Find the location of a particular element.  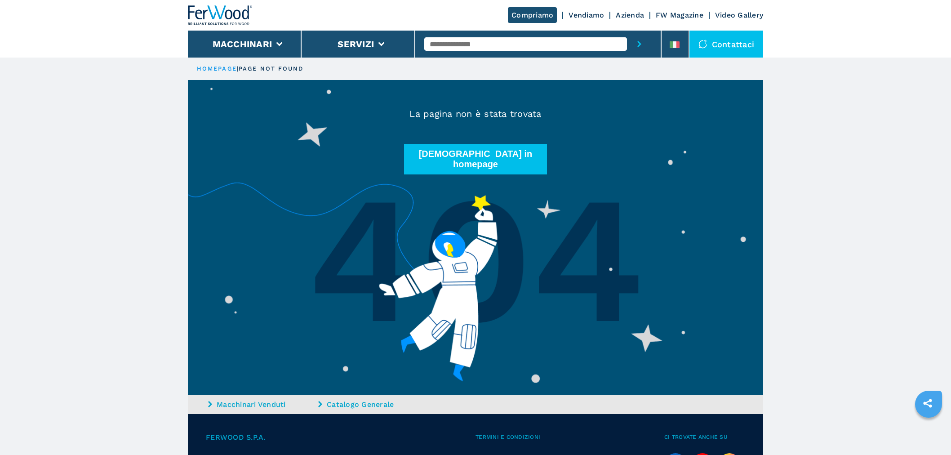

a: HOMEPAGE is located at coordinates (217, 68).